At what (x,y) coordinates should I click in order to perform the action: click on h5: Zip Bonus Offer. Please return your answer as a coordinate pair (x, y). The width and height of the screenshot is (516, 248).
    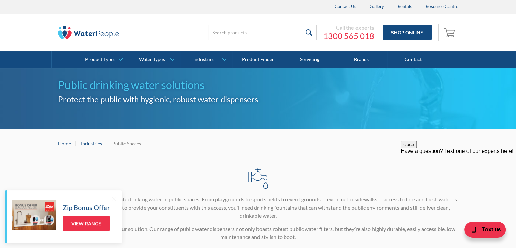
    Looking at the image, I should click on (86, 207).